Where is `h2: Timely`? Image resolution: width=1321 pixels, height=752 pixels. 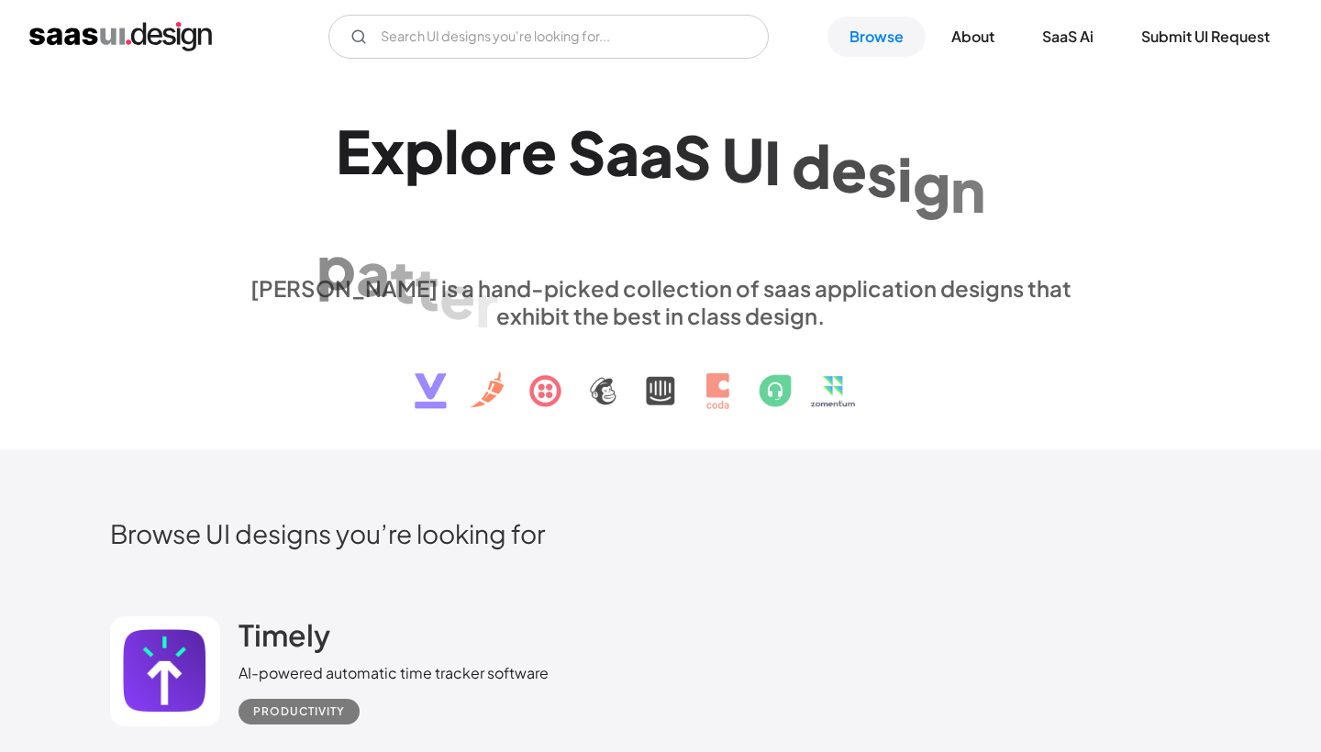
h2: Timely is located at coordinates (284, 635).